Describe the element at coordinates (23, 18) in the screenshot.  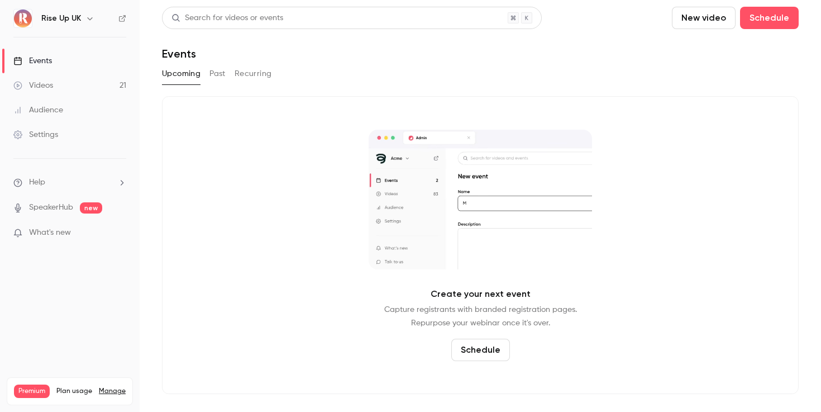
I see `img: Rise Up UK` at that location.